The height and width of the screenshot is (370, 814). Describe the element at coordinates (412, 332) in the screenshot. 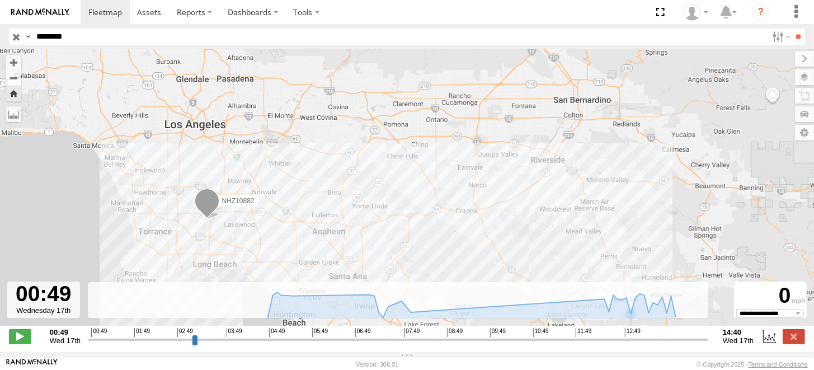

I see `span: 07:49` at that location.